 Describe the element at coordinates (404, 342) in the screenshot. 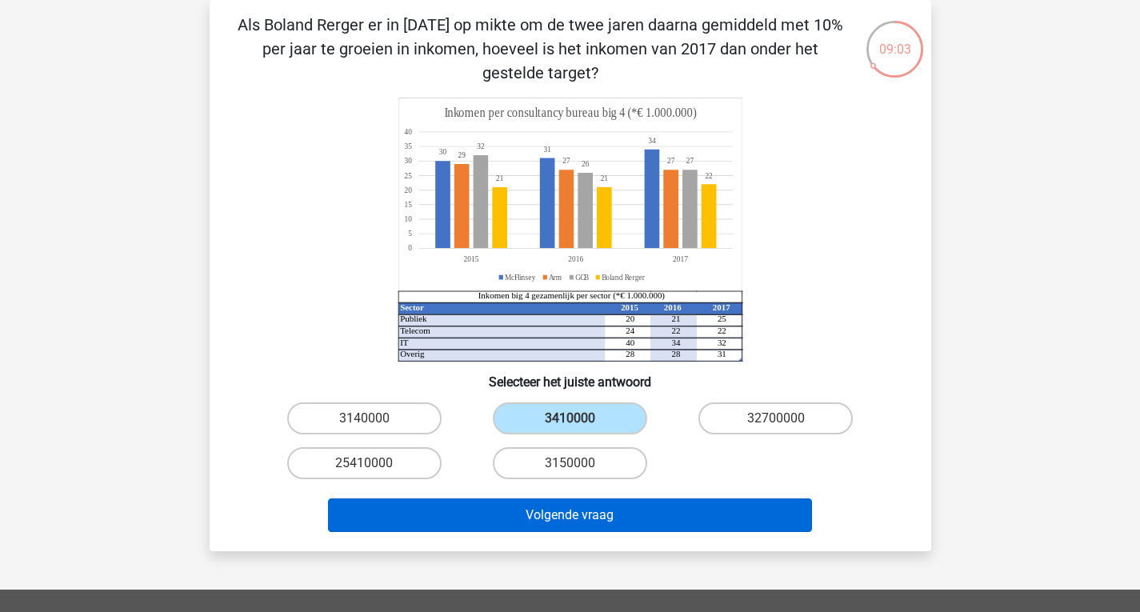

I see `tspan: IT` at that location.